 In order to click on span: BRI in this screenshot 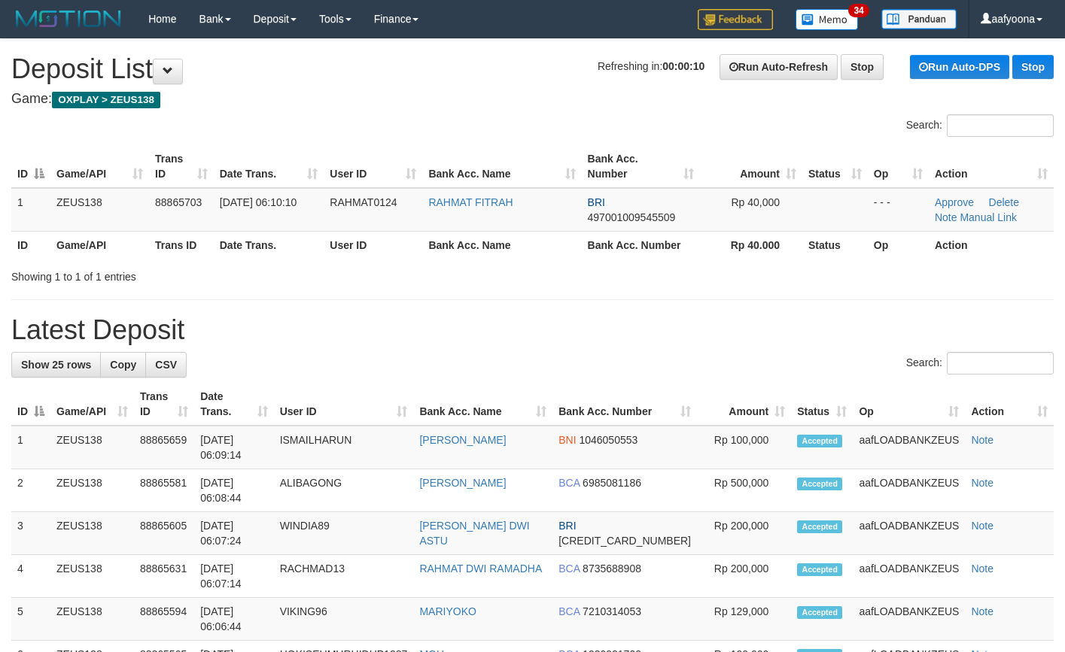, I will do `click(596, 202)`.